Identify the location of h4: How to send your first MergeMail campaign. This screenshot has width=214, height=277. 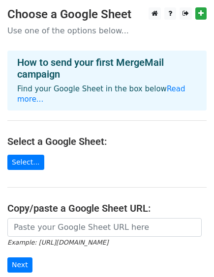
(107, 68).